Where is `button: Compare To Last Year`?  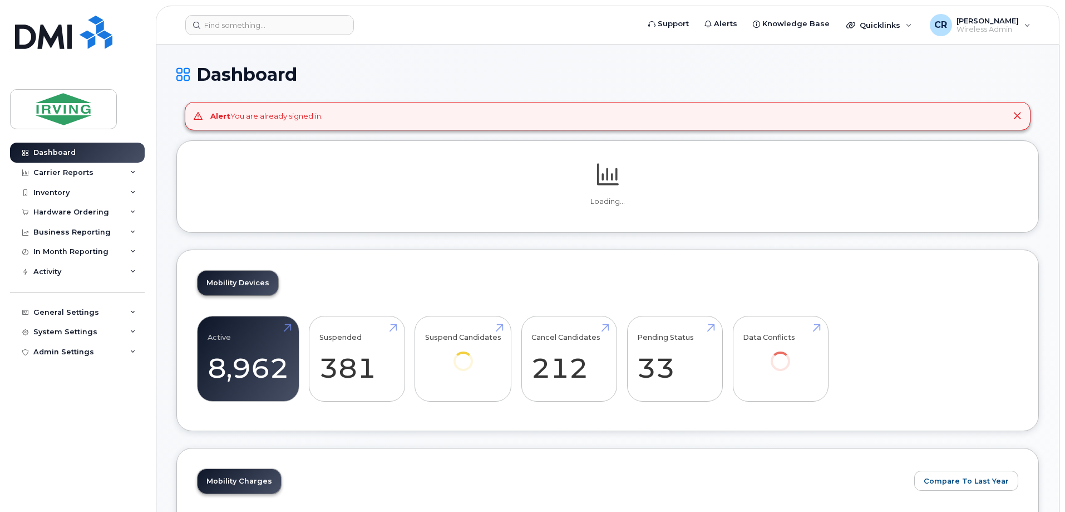
button: Compare To Last Year is located at coordinates (966, 480).